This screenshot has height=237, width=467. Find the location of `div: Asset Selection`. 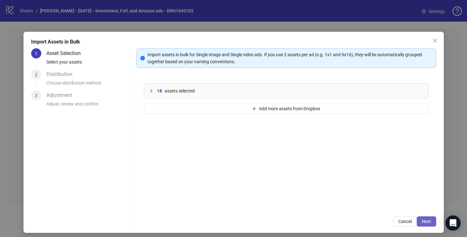

div: Asset Selection is located at coordinates (66, 53).